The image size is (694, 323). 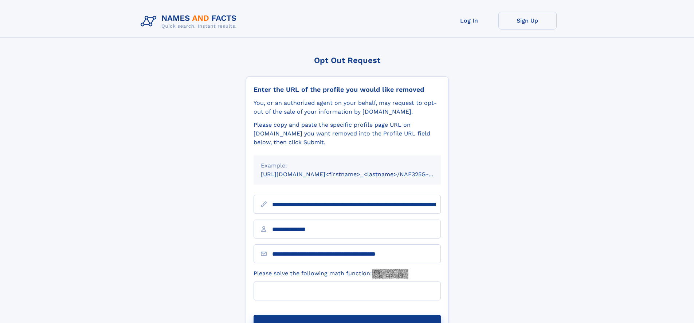 I want to click on div: Enter the URL of the profile you would like removed, so click(x=347, y=90).